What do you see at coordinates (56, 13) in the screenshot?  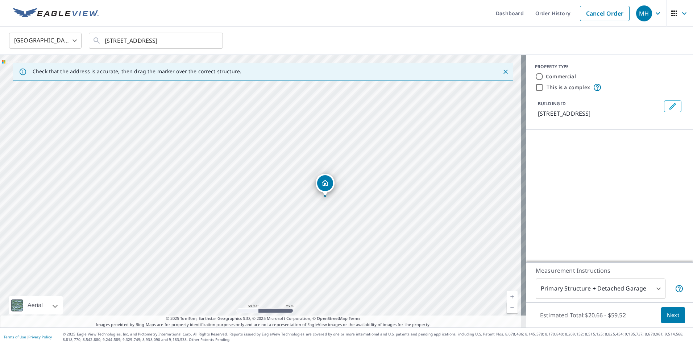 I see `img: EV Logo` at bounding box center [56, 13].